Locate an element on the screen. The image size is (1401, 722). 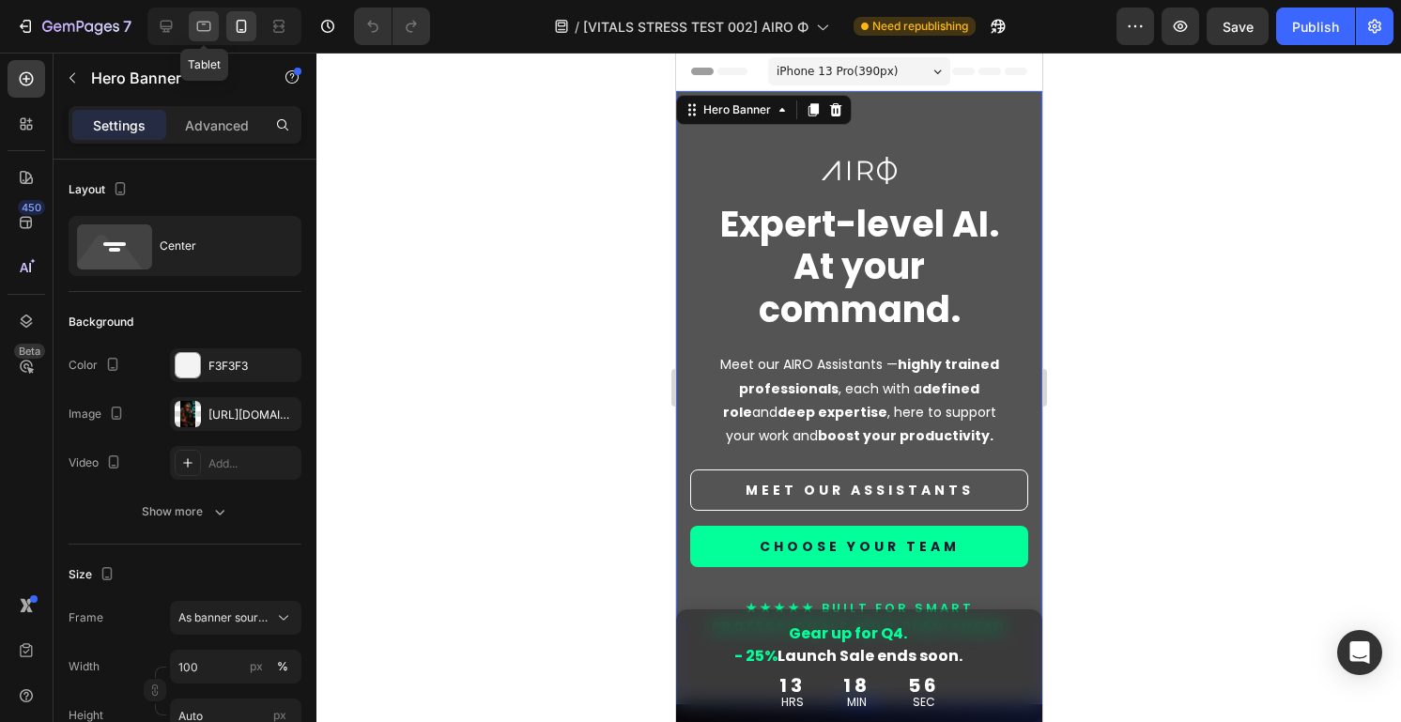
div: Background is located at coordinates (100, 322).